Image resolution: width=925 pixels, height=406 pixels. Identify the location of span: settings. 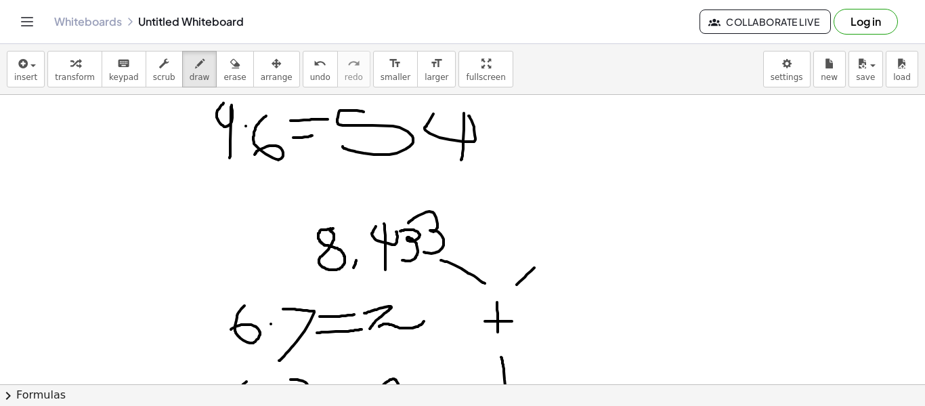
(787, 77).